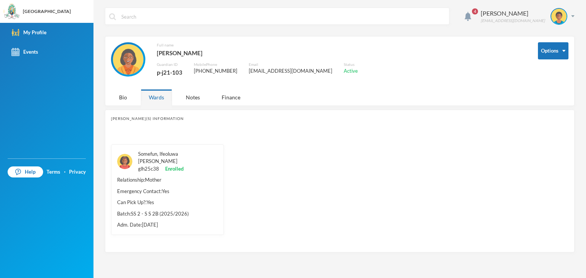 This screenshot has height=278, width=586. What do you see at coordinates (231, 97) in the screenshot?
I see `div: Finance` at bounding box center [231, 97].